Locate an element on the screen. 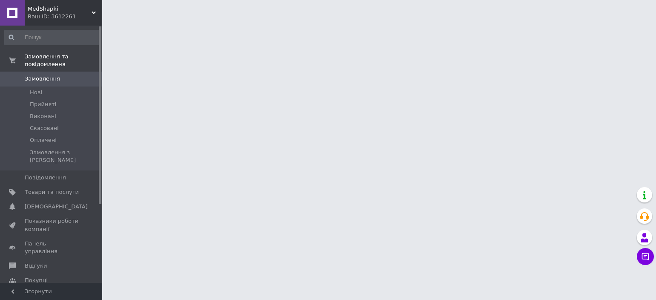 The width and height of the screenshot is (656, 300). div: Ваш ID: 3612261 is located at coordinates (65, 17).